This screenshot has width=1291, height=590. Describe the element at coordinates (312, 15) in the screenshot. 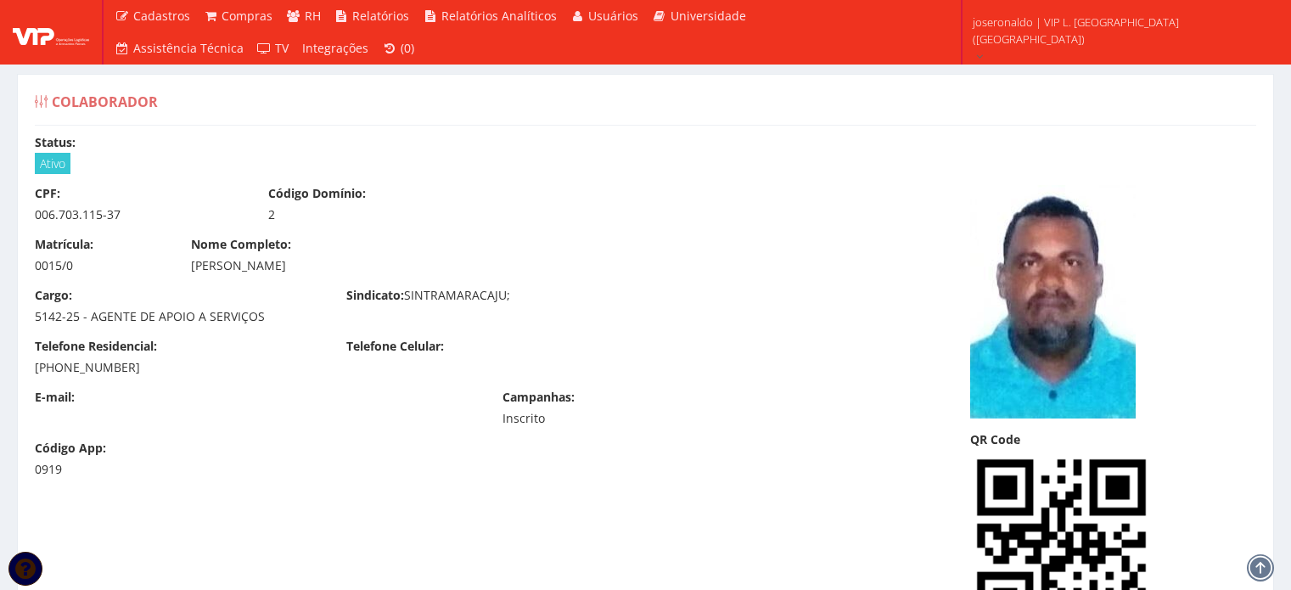

I see `span: RH` at that location.